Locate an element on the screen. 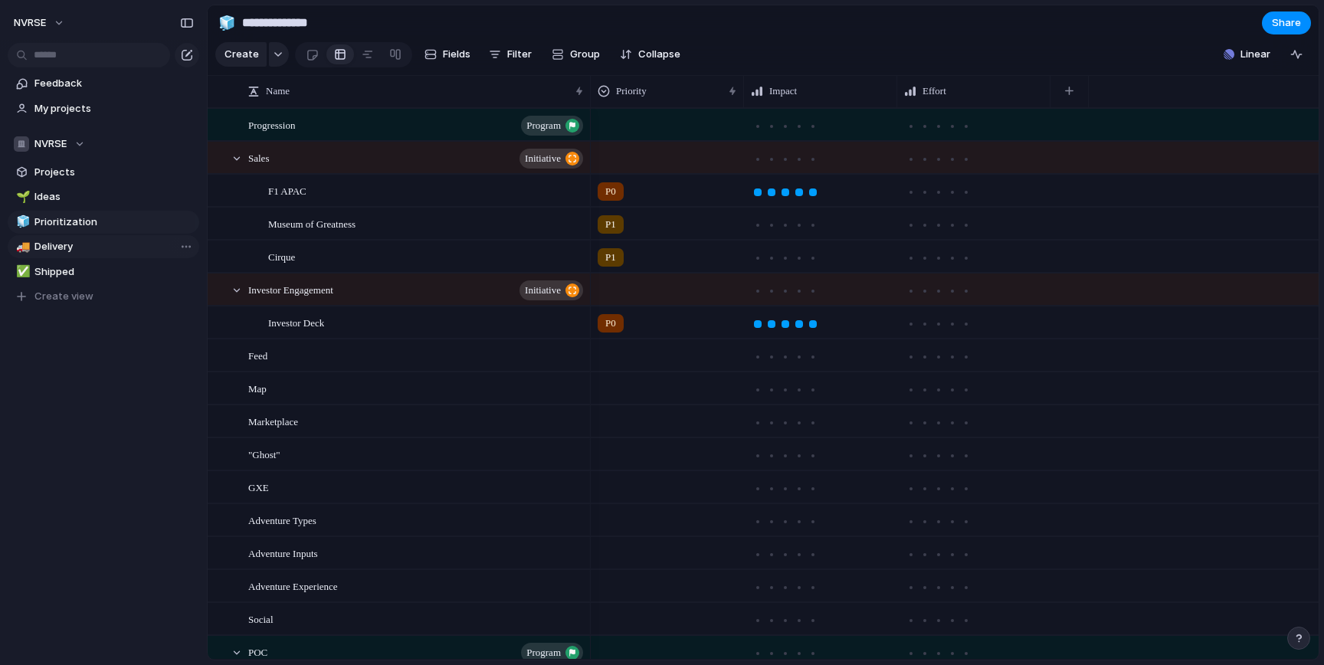  span: F1 APAC is located at coordinates (287, 190).